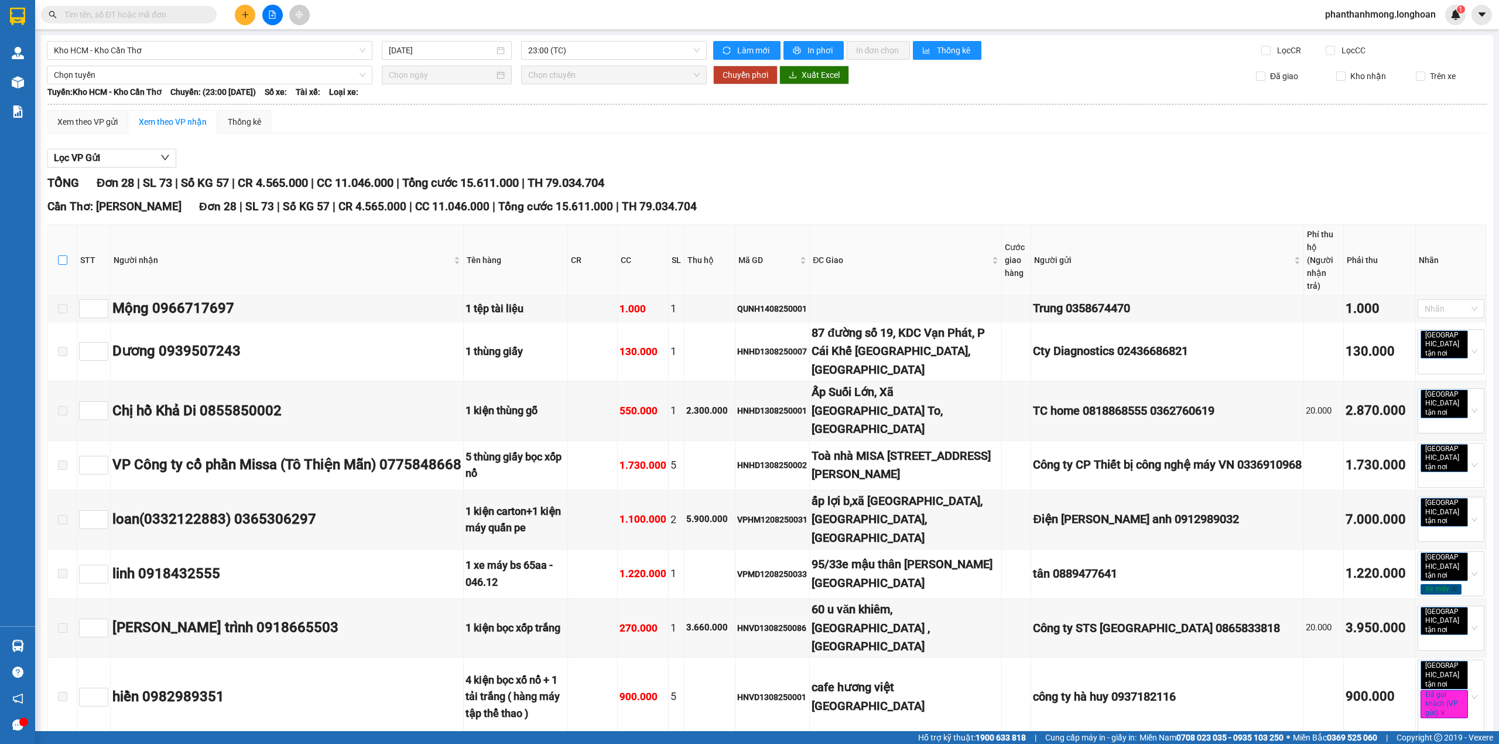  I want to click on span: Số xe:, so click(276, 92).